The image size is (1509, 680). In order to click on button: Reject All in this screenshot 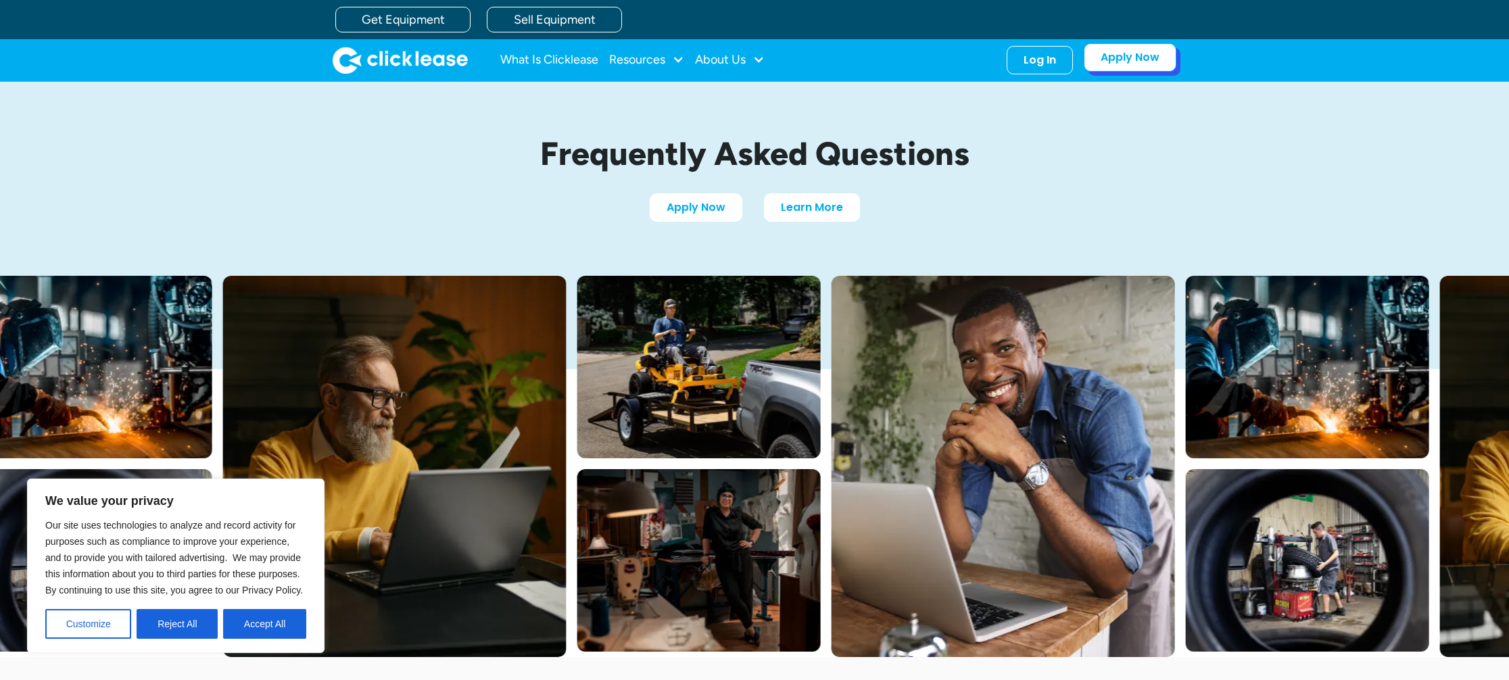, I will do `click(177, 624)`.